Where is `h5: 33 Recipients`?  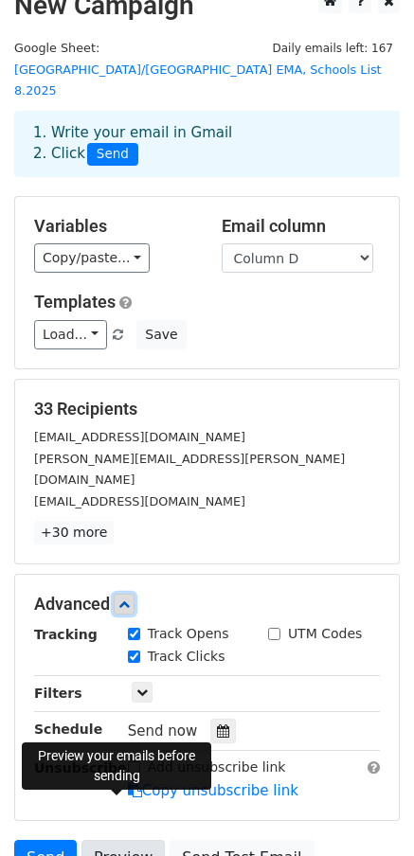
h5: 33 Recipients is located at coordinates (207, 409).